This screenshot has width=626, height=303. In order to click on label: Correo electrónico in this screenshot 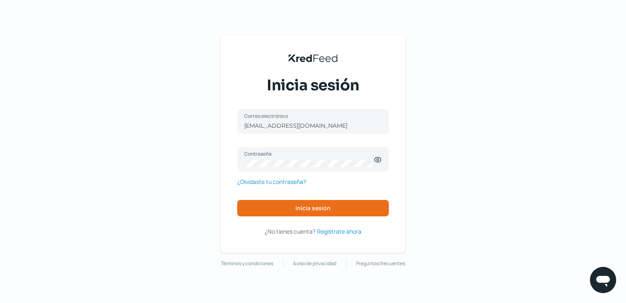, I will do `click(309, 116)`.